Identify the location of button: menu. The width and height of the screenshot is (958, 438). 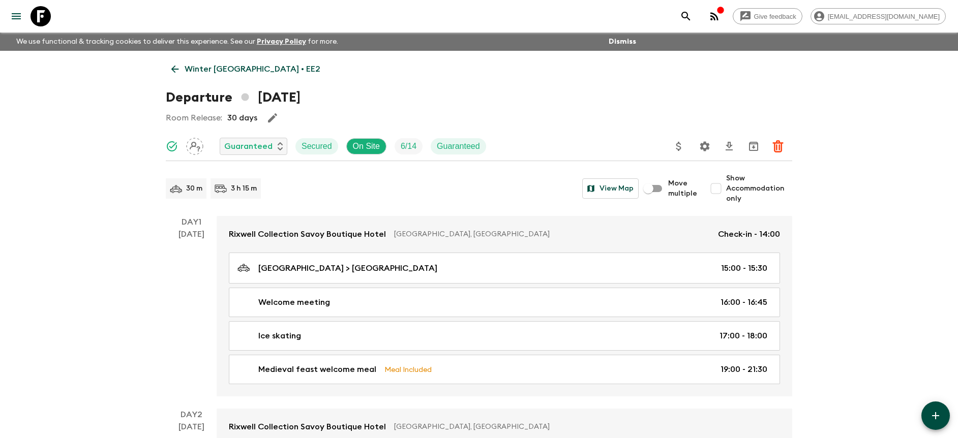
(16, 16).